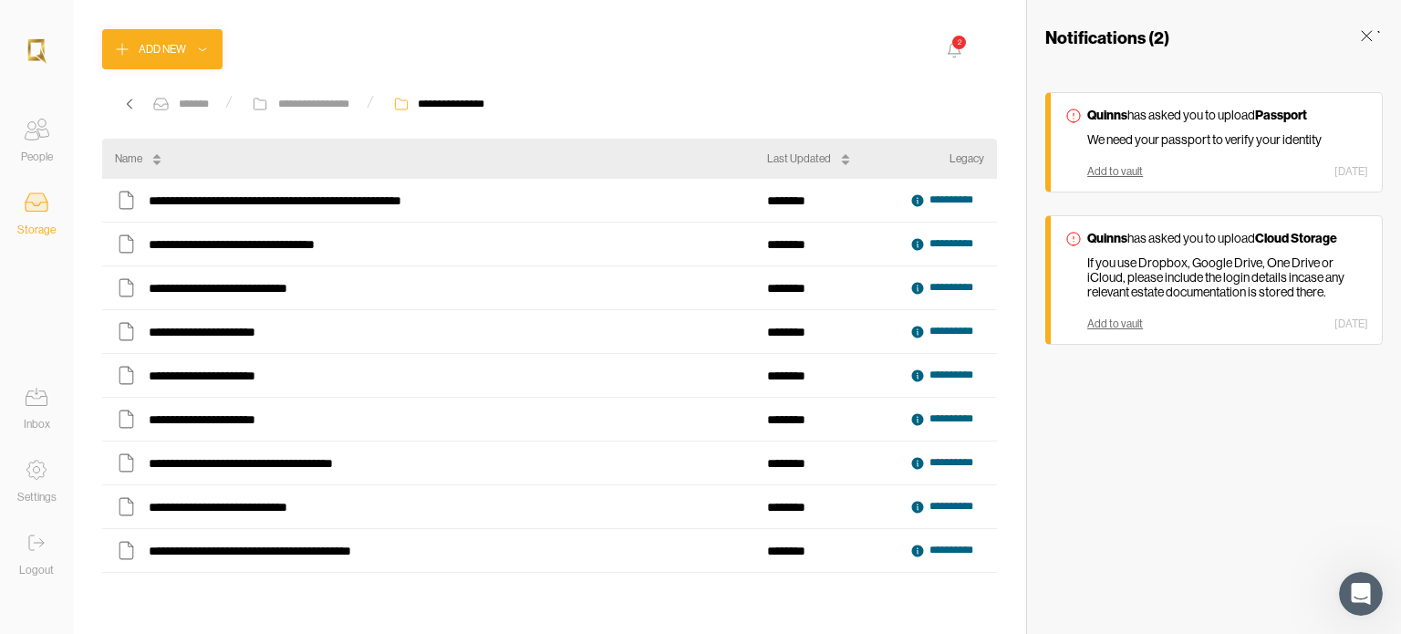  Describe the element at coordinates (799, 159) in the screenshot. I see `div: Last Updated` at that location.